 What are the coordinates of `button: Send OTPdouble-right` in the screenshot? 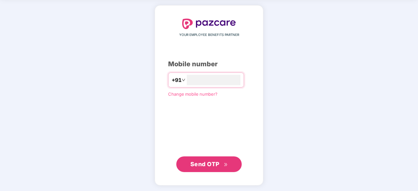 It's located at (209, 164).